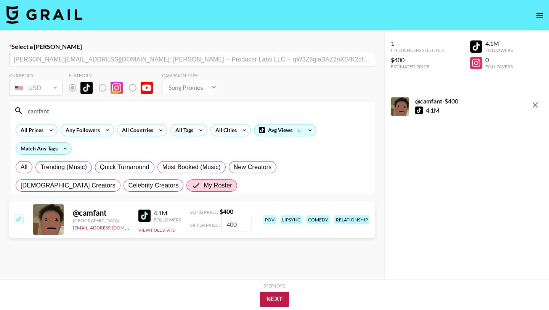 The image size is (549, 310). Describe the element at coordinates (417, 43) in the screenshot. I see `div: 1` at that location.